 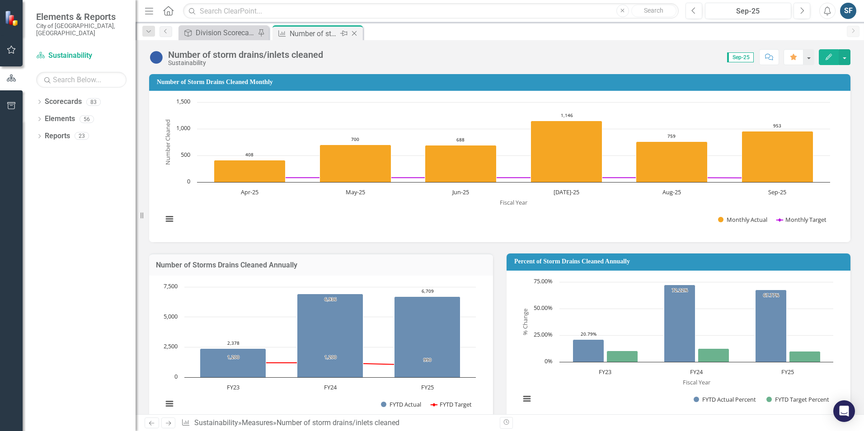 I want to click on text: 1,146, so click(x=566, y=115).